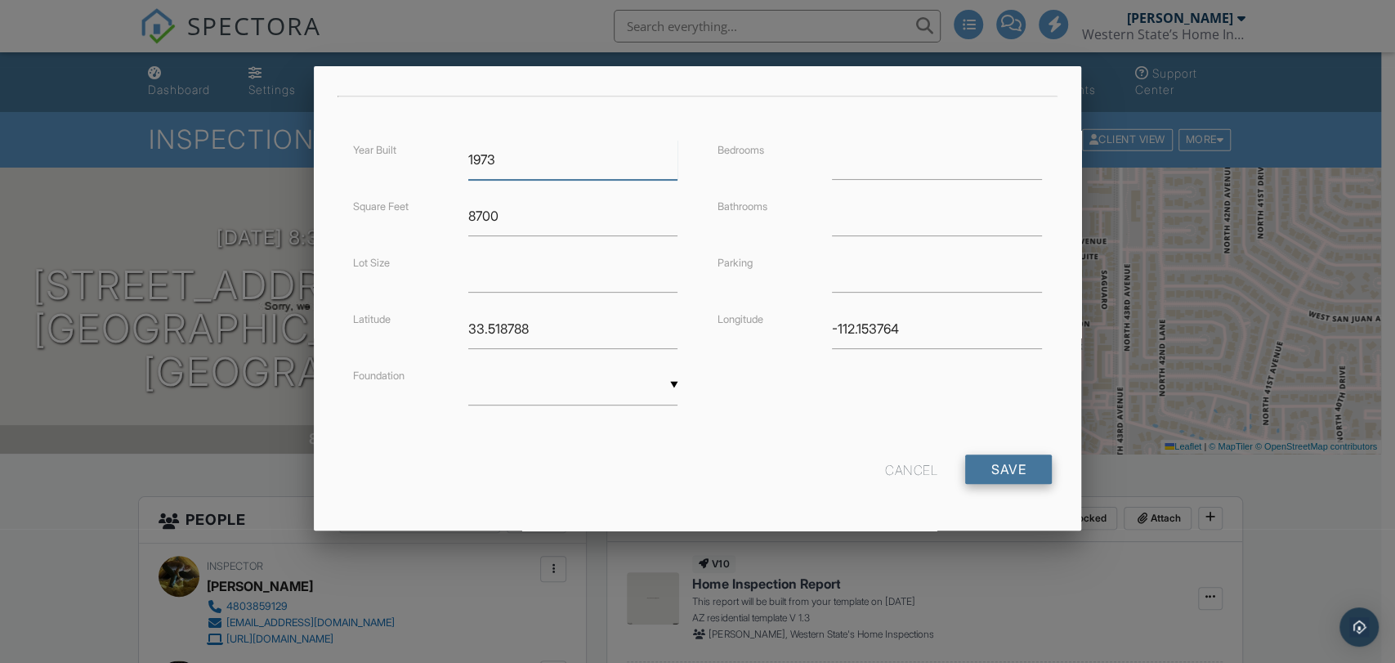 The height and width of the screenshot is (663, 1395). I want to click on label: Parking, so click(735, 262).